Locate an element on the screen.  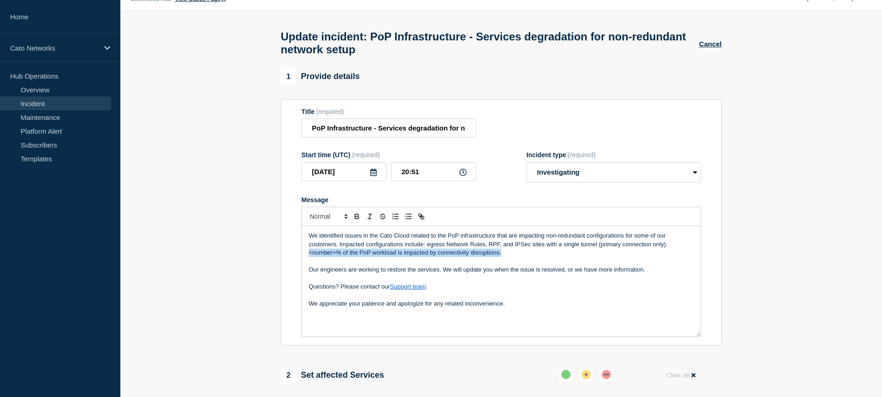
button: affected is located at coordinates (586, 374).